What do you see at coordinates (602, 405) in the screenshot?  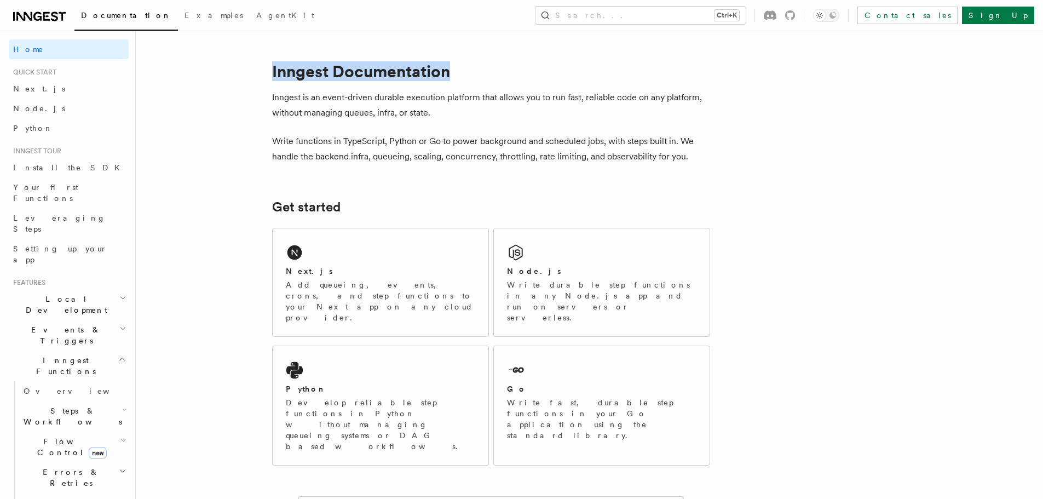 I see `a: GoWrite fast, durable step functions in your Go application using the standard library.` at bounding box center [602, 405].